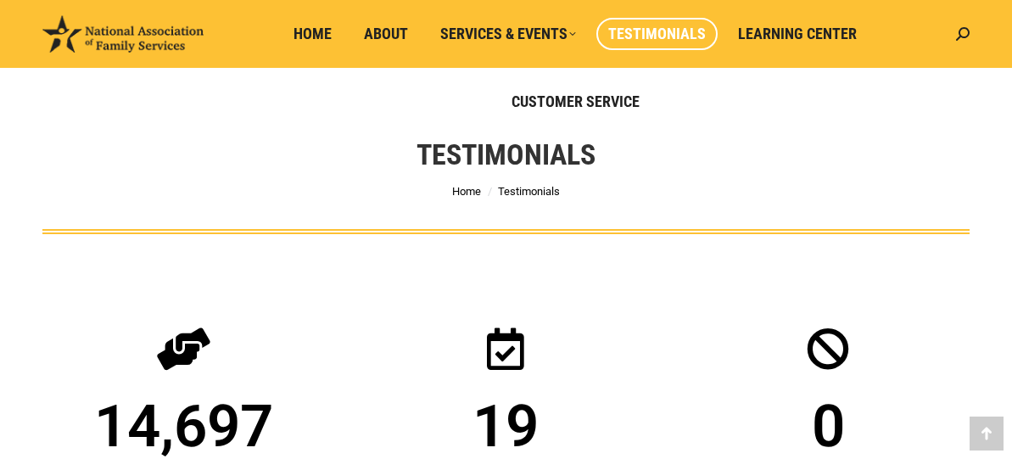 The height and width of the screenshot is (459, 1012). I want to click on span: 14,697, so click(183, 426).